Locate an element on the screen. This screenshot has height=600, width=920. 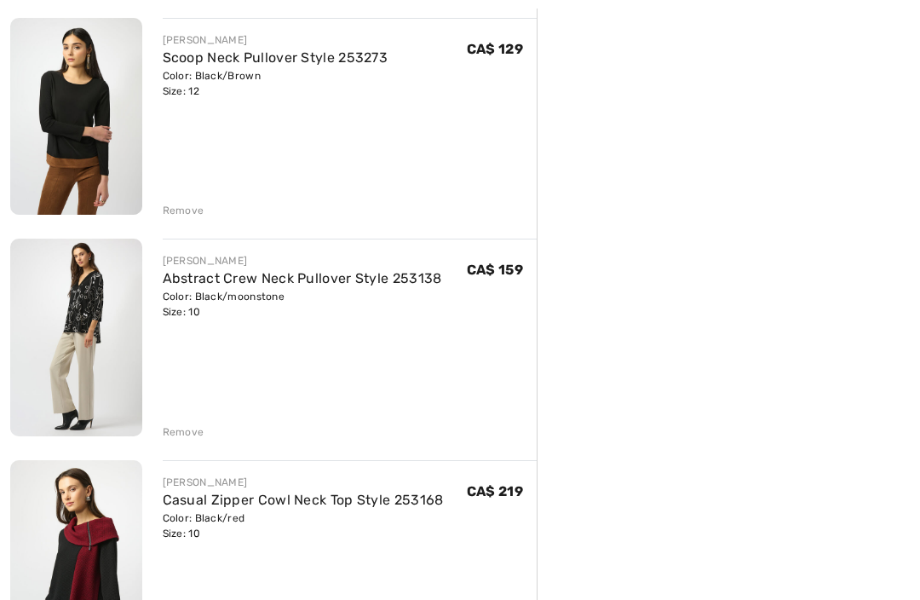
div: Color: Black/red Size: 10 is located at coordinates (303, 526).